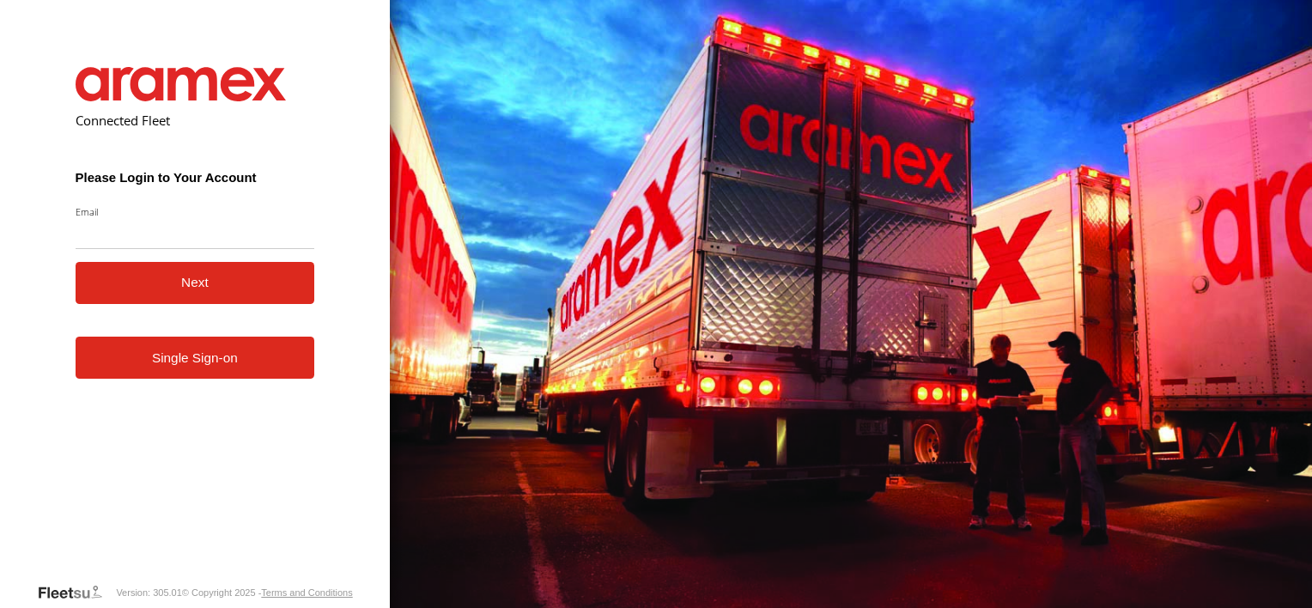  What do you see at coordinates (181, 84) in the screenshot?
I see `img: Aramex` at bounding box center [181, 84].